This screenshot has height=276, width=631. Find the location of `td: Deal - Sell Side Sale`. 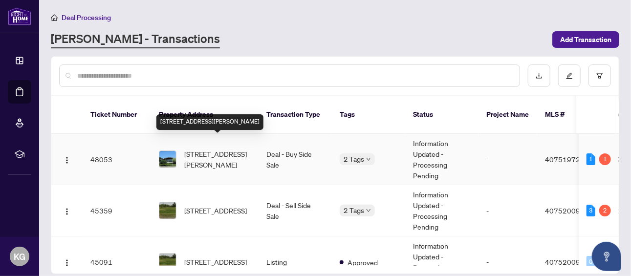

td: Deal - Sell Side Sale is located at coordinates (295, 211).